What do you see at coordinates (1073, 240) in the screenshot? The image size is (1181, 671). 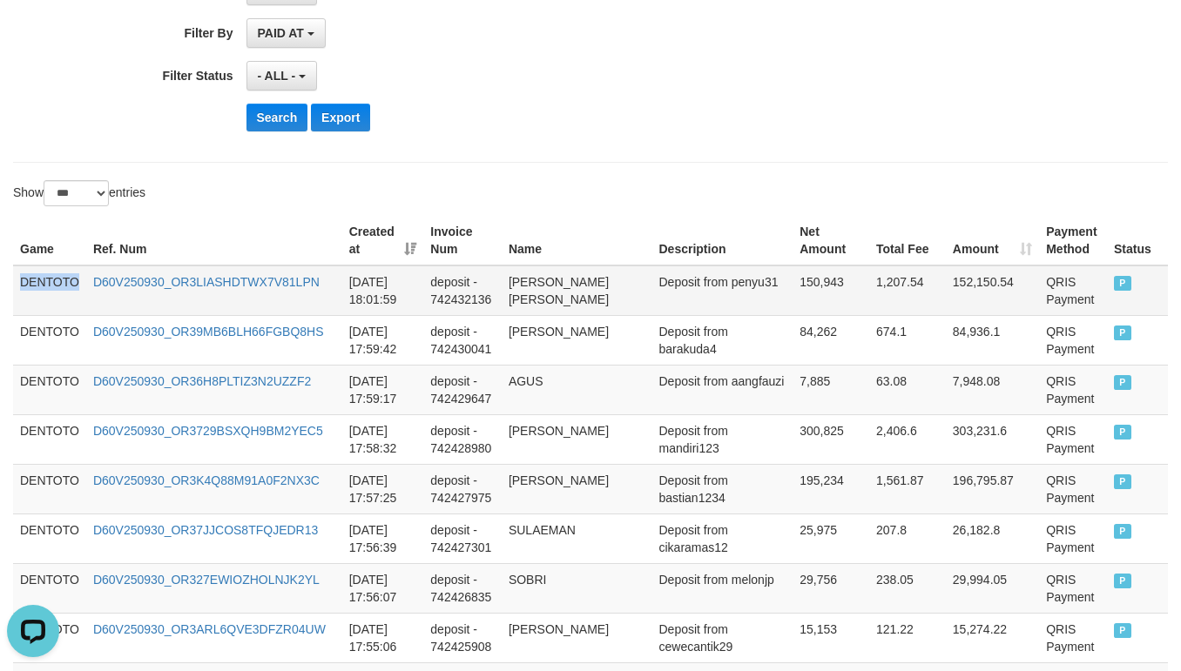 I see `th: Payment Method` at bounding box center [1073, 240].